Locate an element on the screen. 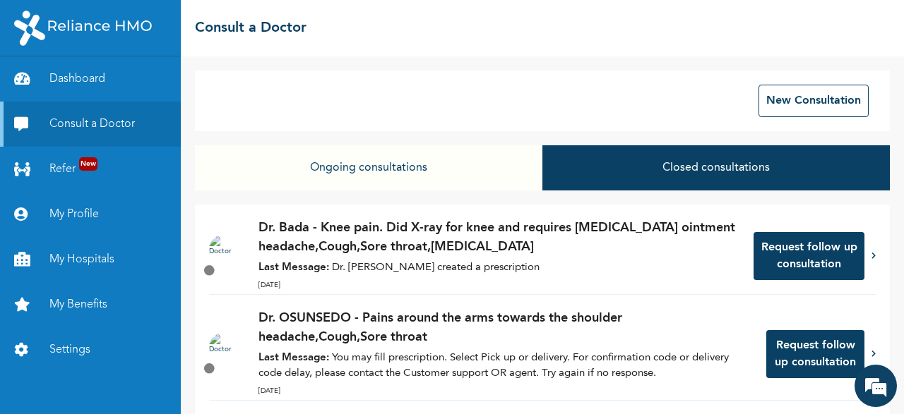 The height and width of the screenshot is (414, 904). button: Closed consultations is located at coordinates (716, 168).